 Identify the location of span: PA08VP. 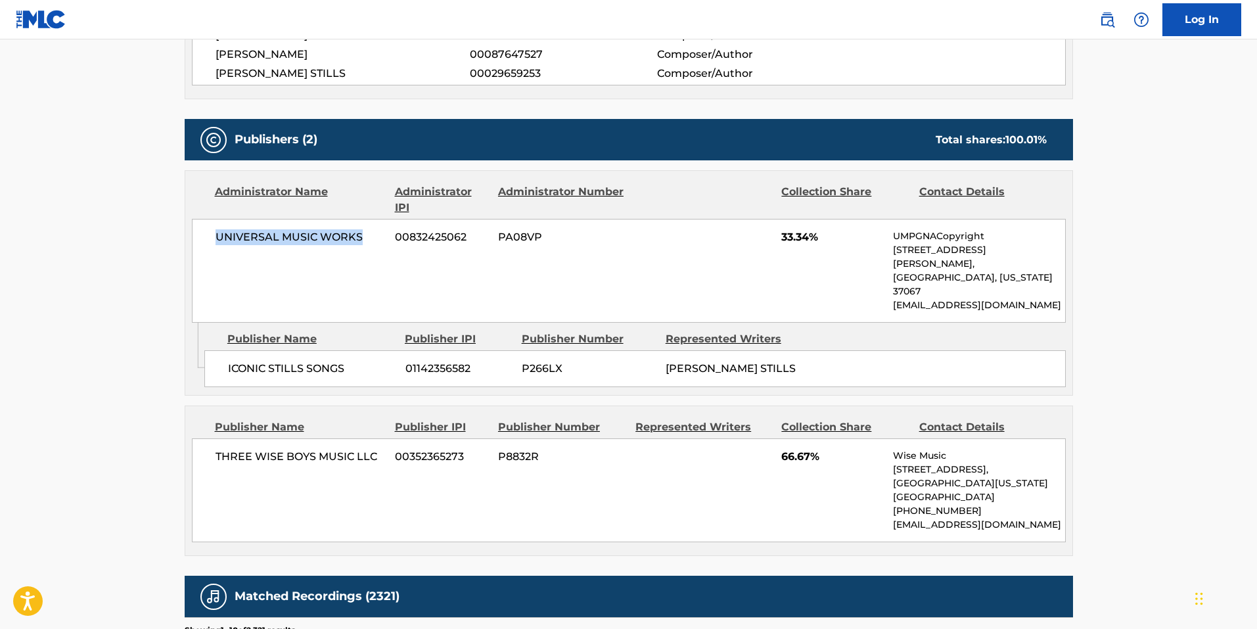
(562, 237).